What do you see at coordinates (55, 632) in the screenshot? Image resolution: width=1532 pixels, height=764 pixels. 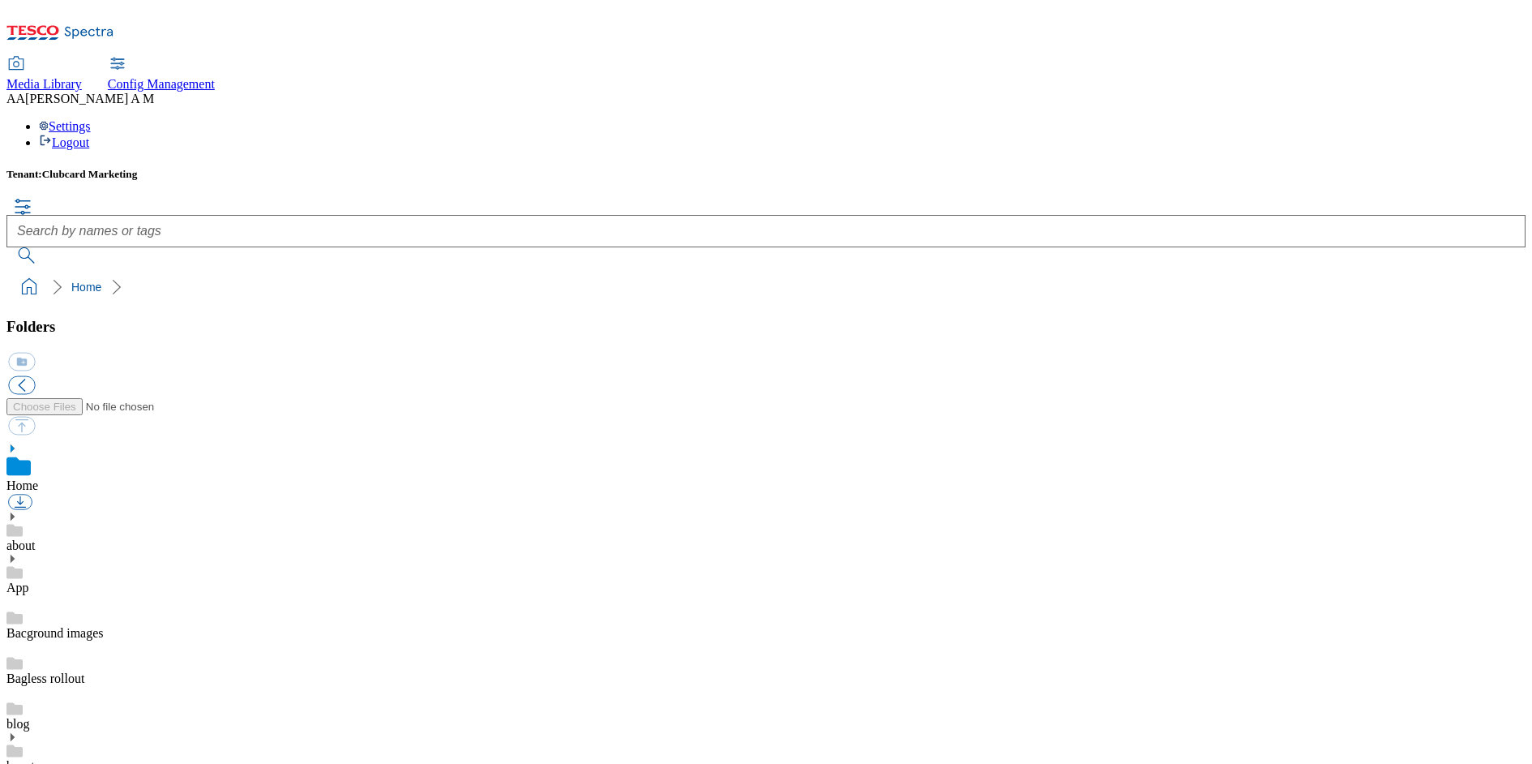 I see `a: Bacground images` at bounding box center [55, 632].